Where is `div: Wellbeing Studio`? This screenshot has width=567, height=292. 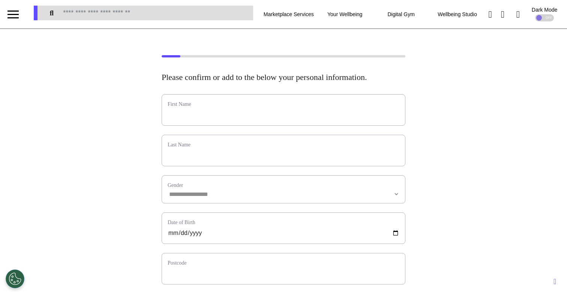 div: Wellbeing Studio is located at coordinates (457, 14).